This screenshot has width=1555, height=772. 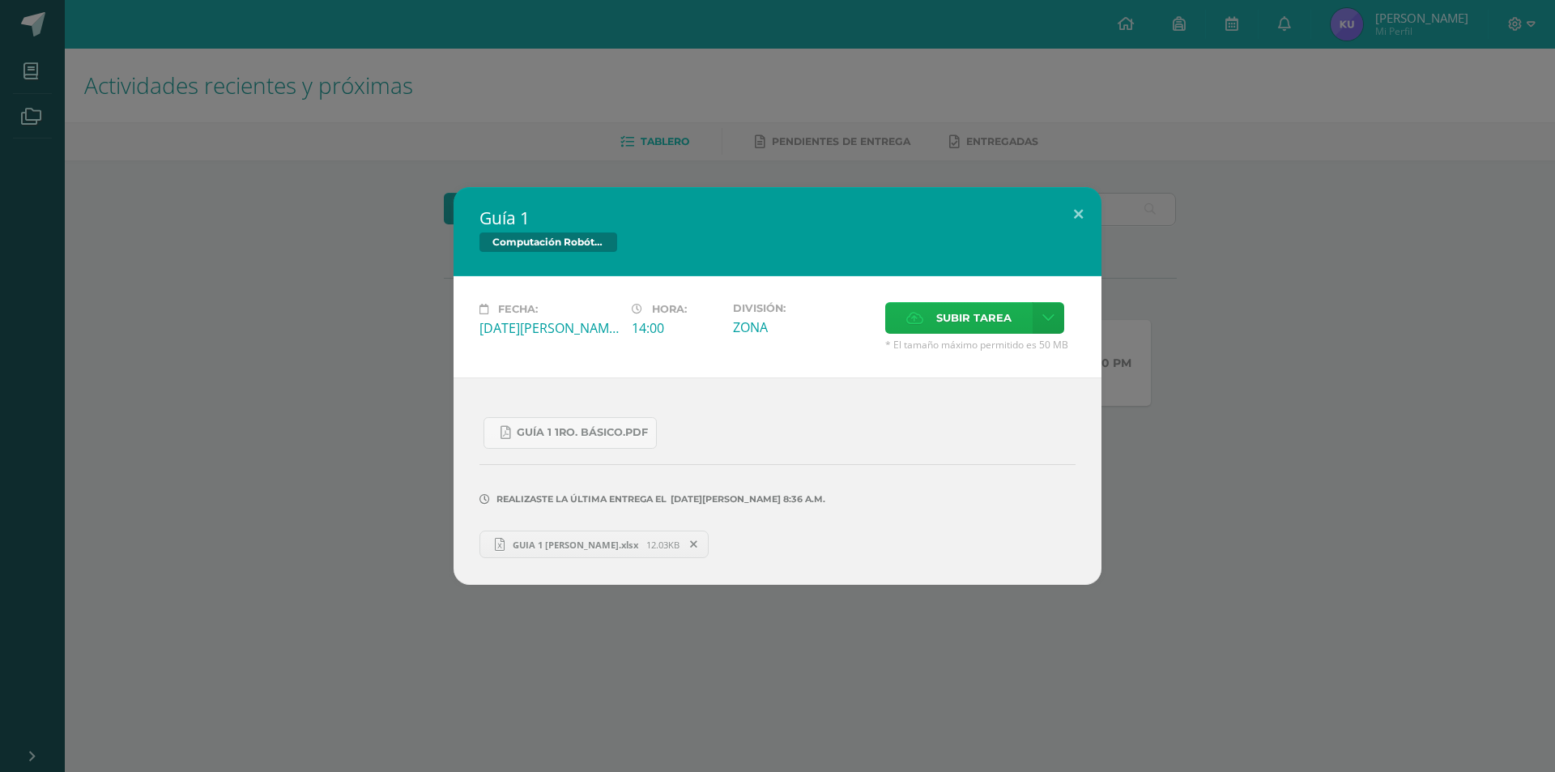 I want to click on div: ZONA, so click(x=803, y=327).